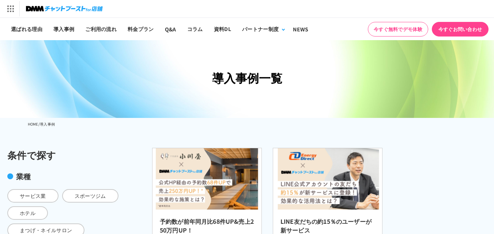  Describe the element at coordinates (47, 124) in the screenshot. I see `li: 導入事例` at that location.